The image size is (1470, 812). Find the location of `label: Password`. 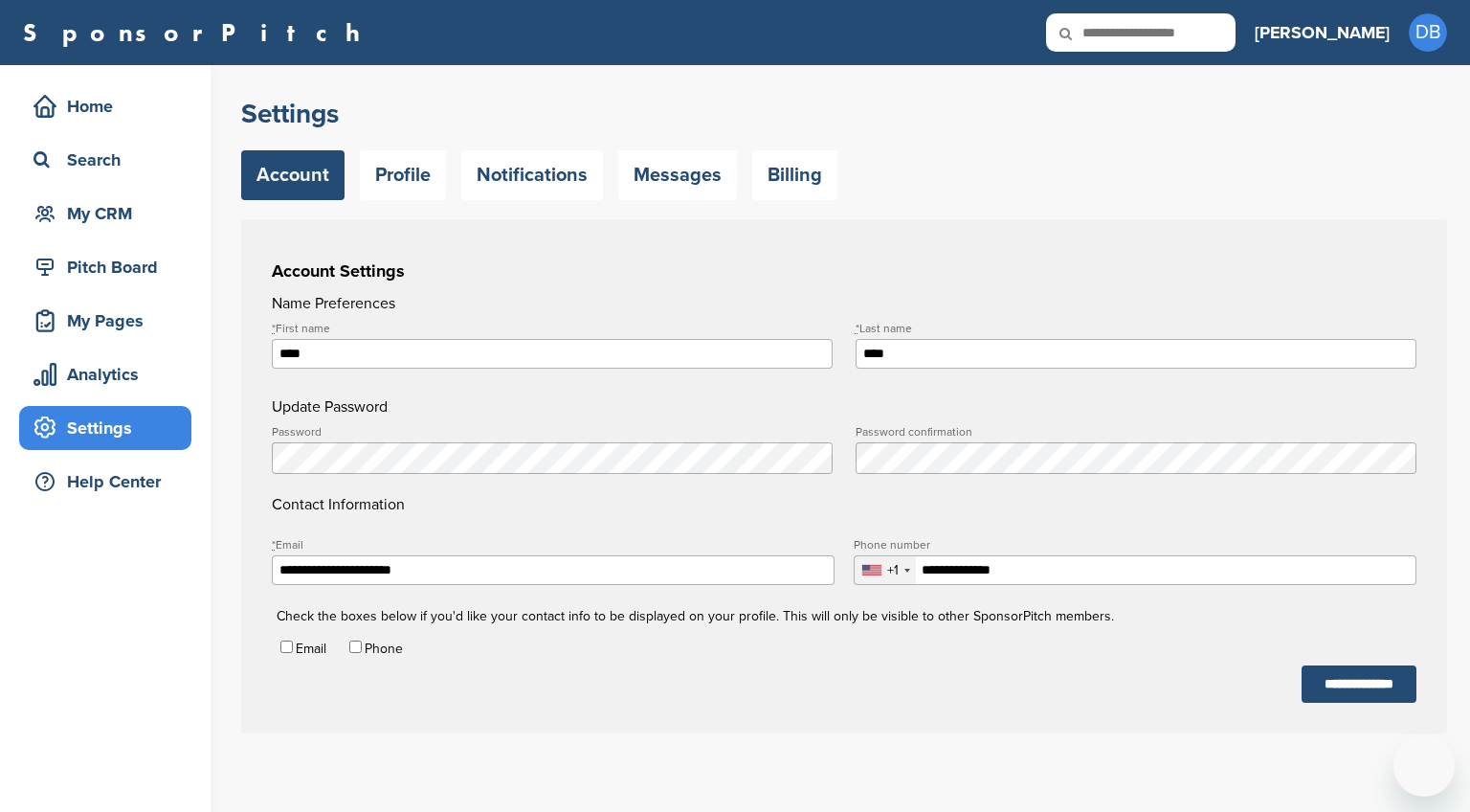

label: Password is located at coordinates (552, 431).